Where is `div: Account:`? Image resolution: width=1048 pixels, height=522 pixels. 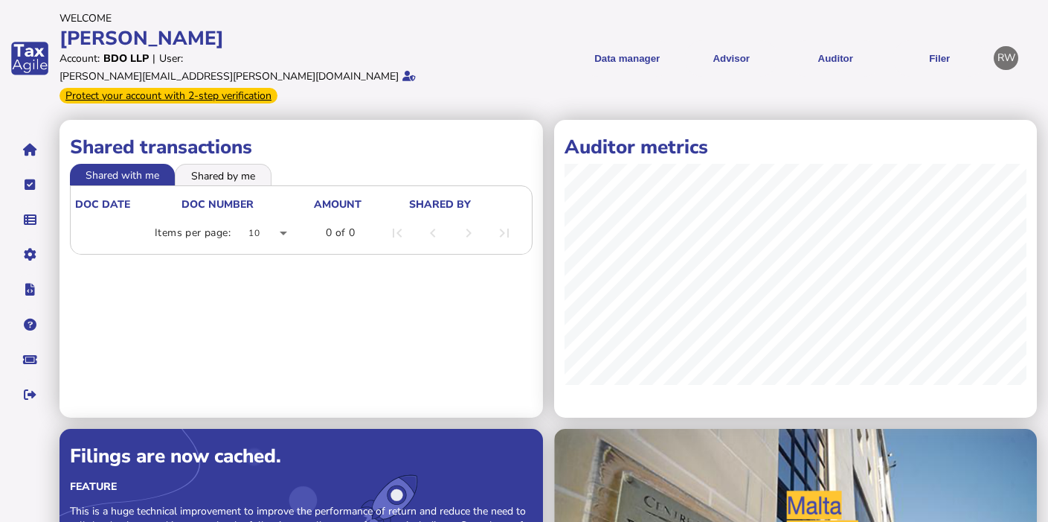
div: Account: is located at coordinates (80, 58).